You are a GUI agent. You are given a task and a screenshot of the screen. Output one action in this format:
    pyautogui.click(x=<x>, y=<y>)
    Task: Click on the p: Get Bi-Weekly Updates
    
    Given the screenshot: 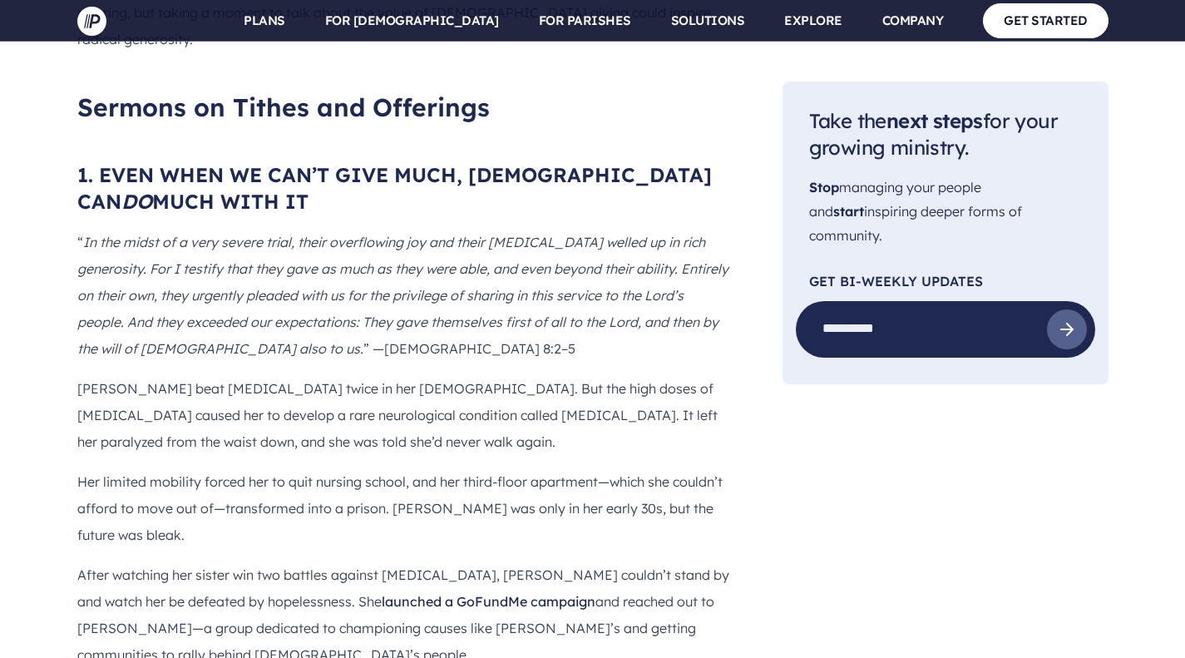 What is the action you would take?
    pyautogui.click(x=946, y=281)
    